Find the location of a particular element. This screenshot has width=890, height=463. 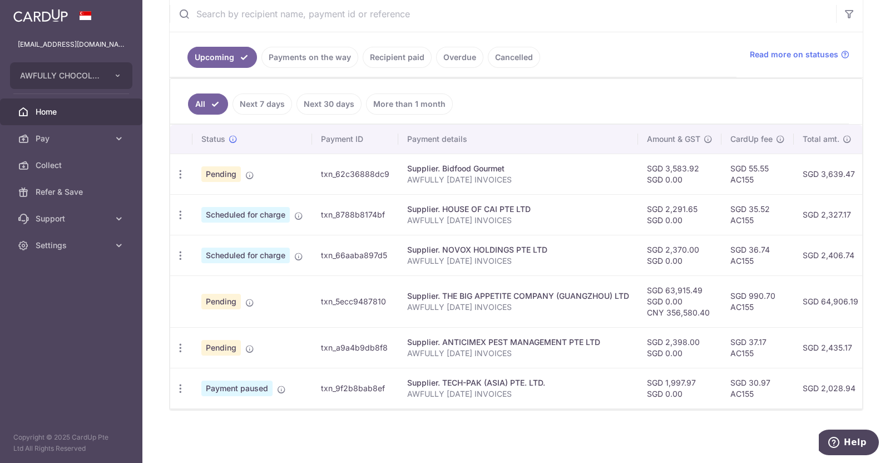

td: SGD 35.52 AC155 is located at coordinates (757, 214).